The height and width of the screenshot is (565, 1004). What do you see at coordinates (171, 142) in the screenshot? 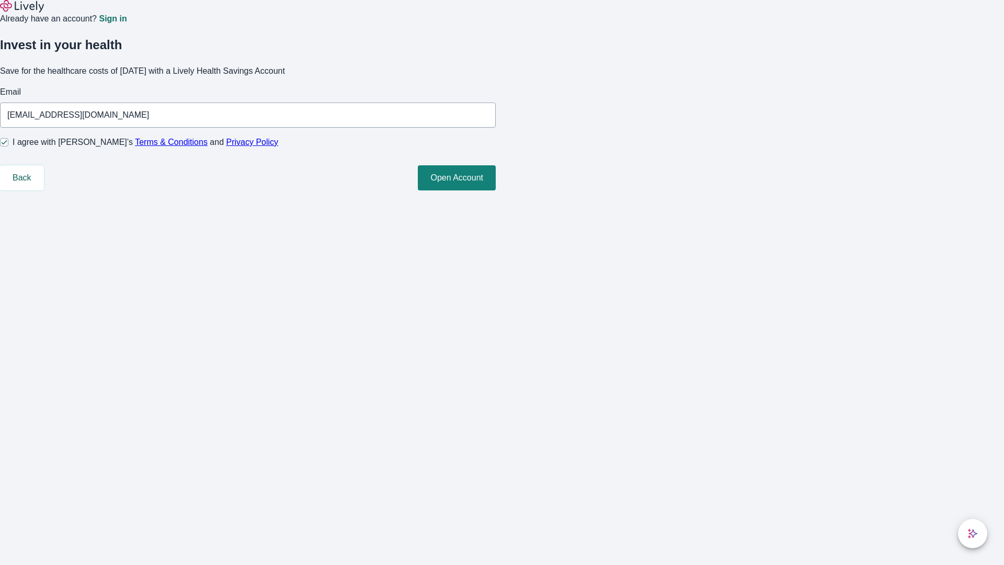
I see `a: Terms & Conditions` at bounding box center [171, 142].